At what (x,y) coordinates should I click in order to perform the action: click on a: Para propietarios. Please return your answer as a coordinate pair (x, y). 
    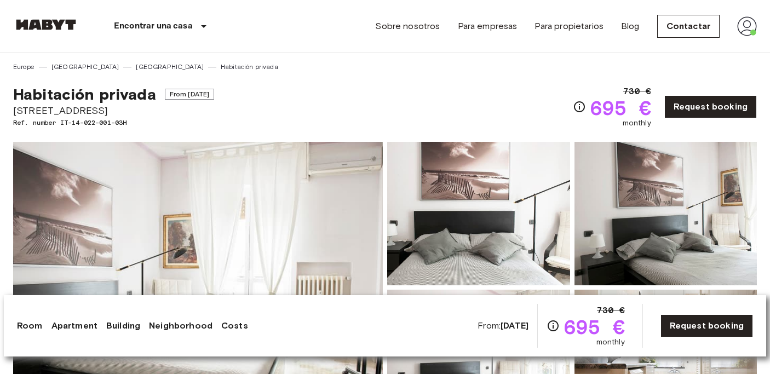
    Looking at the image, I should click on (569, 26).